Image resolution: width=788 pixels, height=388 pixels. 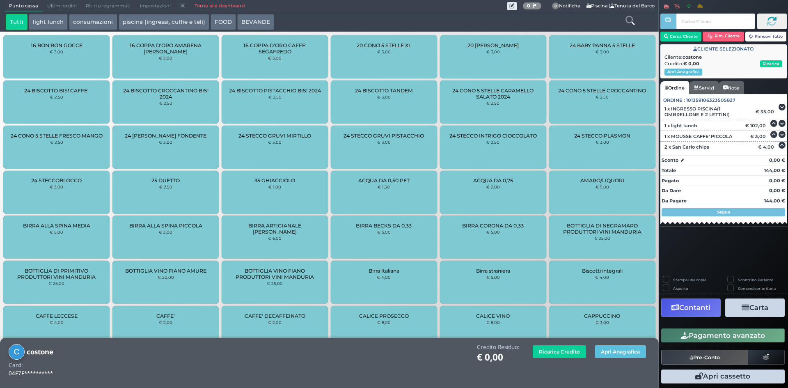 What do you see at coordinates (223, 22) in the screenshot?
I see `button: FOOD` at bounding box center [223, 22].